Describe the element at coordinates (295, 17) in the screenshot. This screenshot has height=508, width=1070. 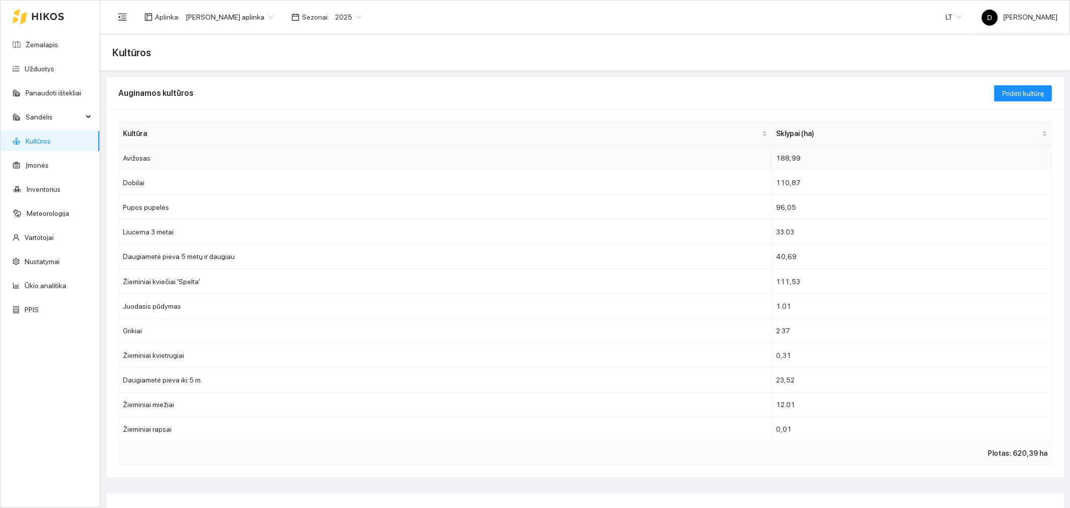
I see `span: kalendorius` at that location.